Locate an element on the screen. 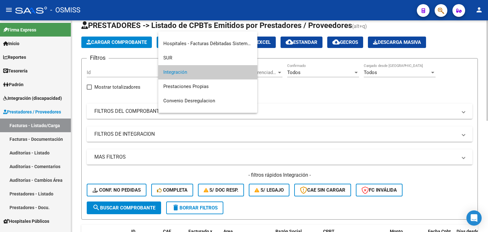 This screenshot has width=488, height=232. div: Open Intercom Messenger is located at coordinates (474, 218).